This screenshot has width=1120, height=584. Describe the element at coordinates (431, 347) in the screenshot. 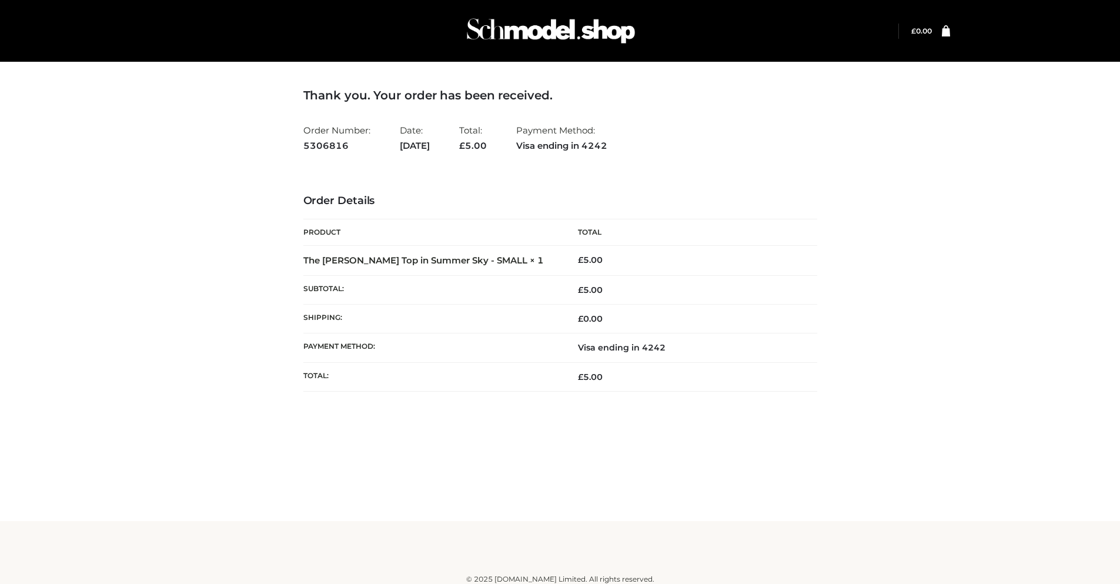

I see `th: Payment method:` at that location.